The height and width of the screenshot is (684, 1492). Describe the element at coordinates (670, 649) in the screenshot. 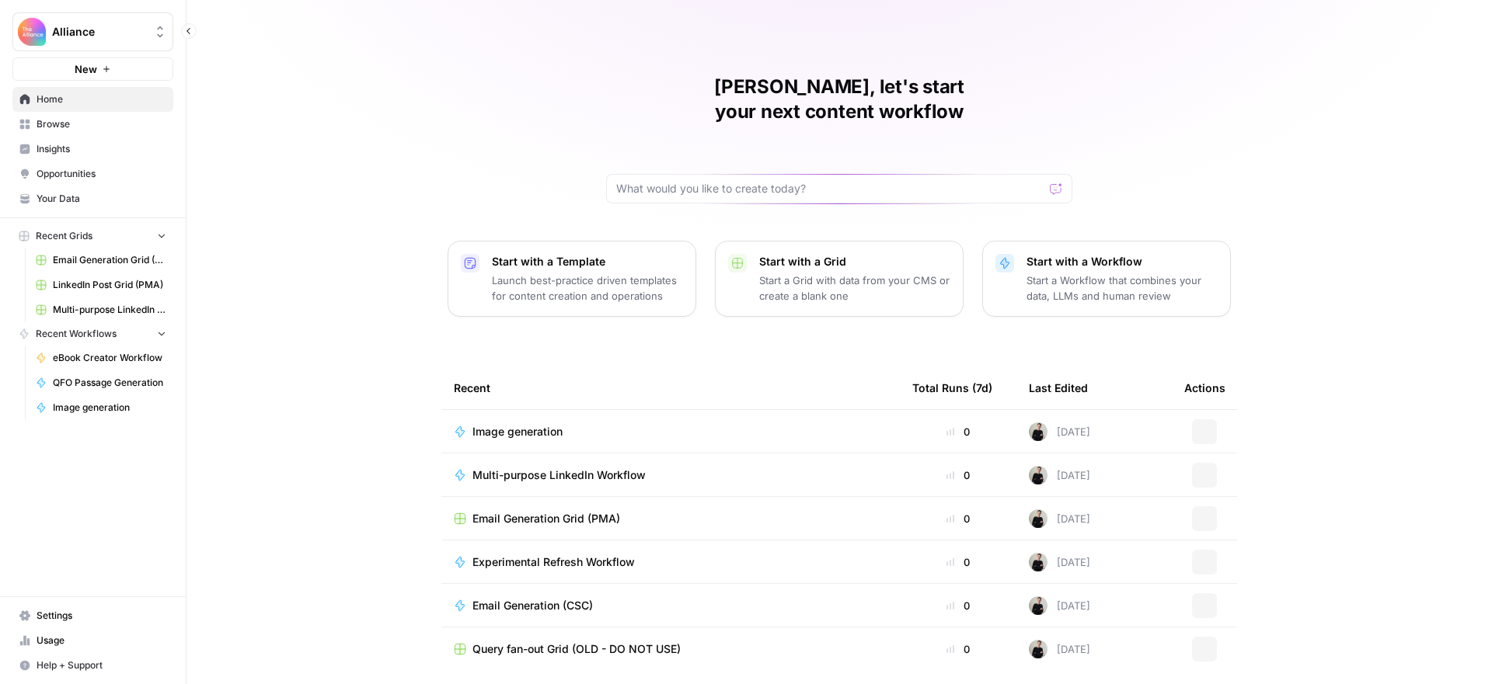

I see `a: Query fan-out Grid (OLD - DO NOT USE)` at that location.